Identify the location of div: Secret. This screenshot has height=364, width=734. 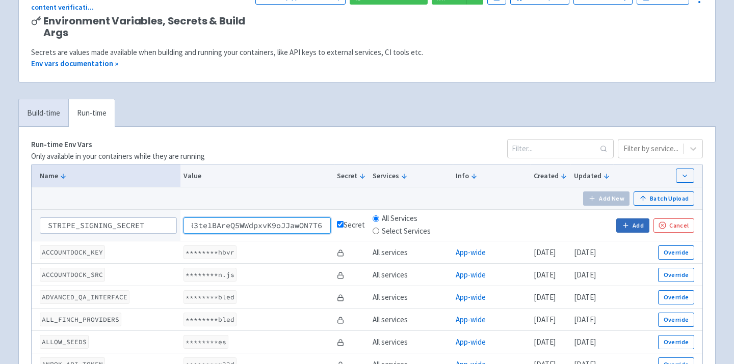
(351, 225).